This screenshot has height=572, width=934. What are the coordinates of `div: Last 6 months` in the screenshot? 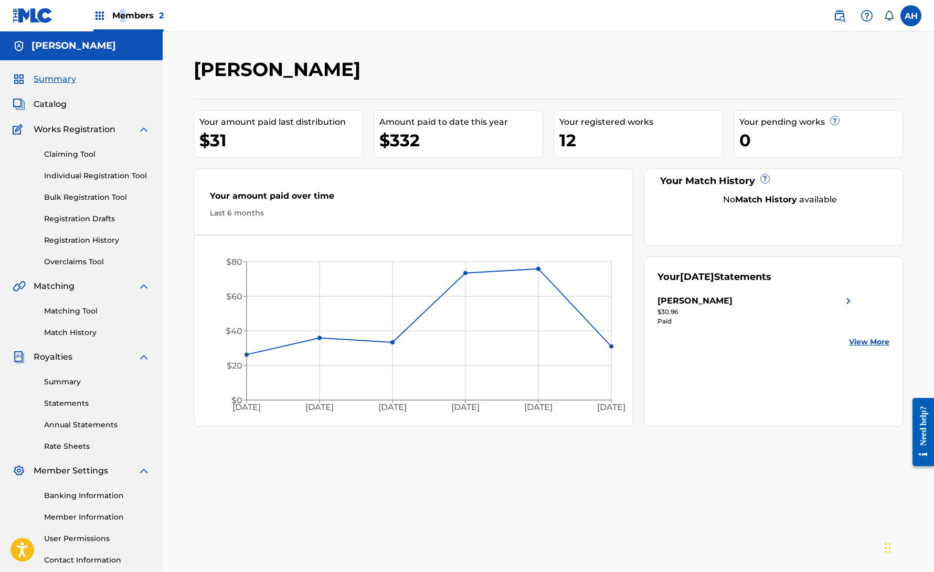 It's located at (413, 213).